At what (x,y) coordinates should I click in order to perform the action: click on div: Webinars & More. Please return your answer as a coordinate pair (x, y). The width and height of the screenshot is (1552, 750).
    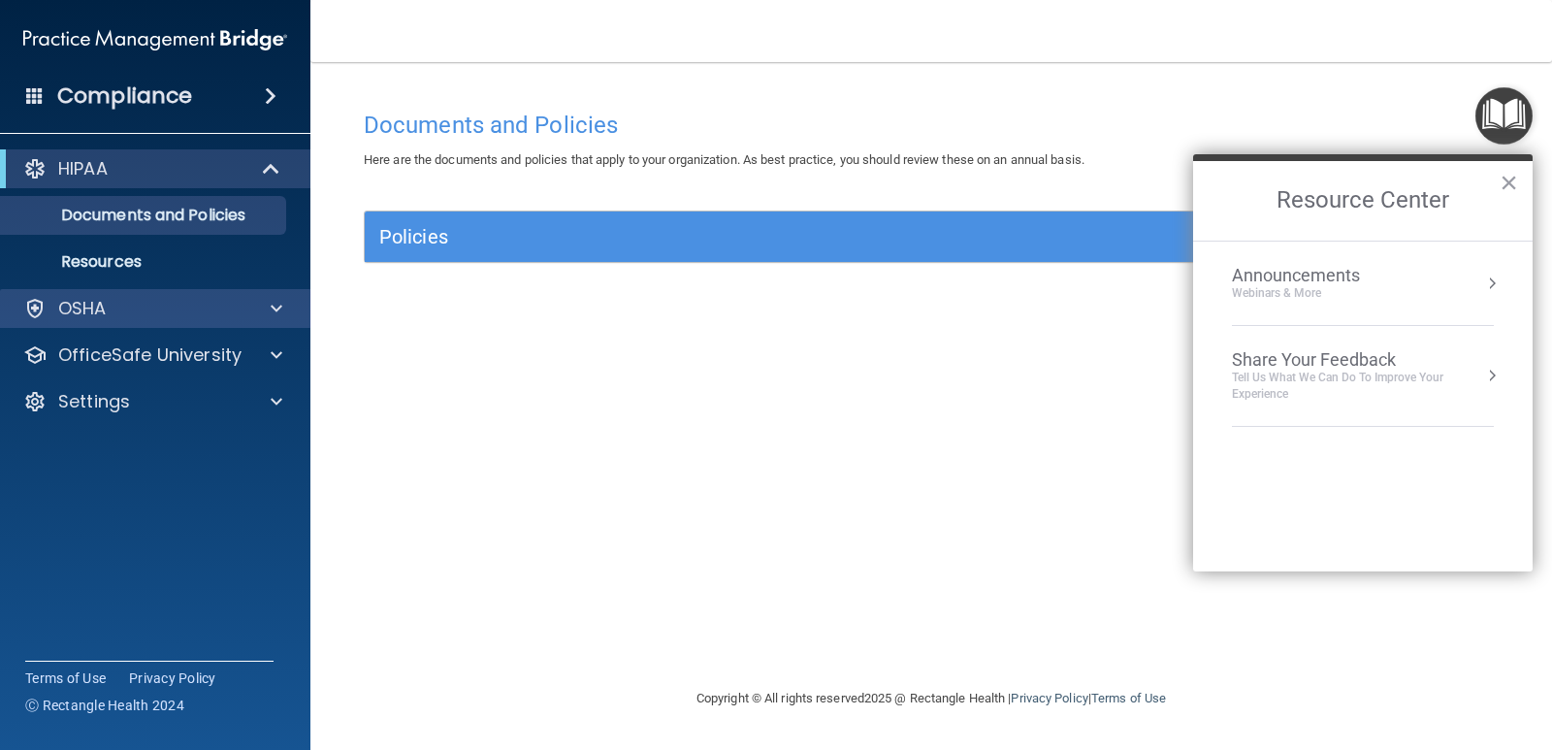
    Looking at the image, I should click on (1315, 293).